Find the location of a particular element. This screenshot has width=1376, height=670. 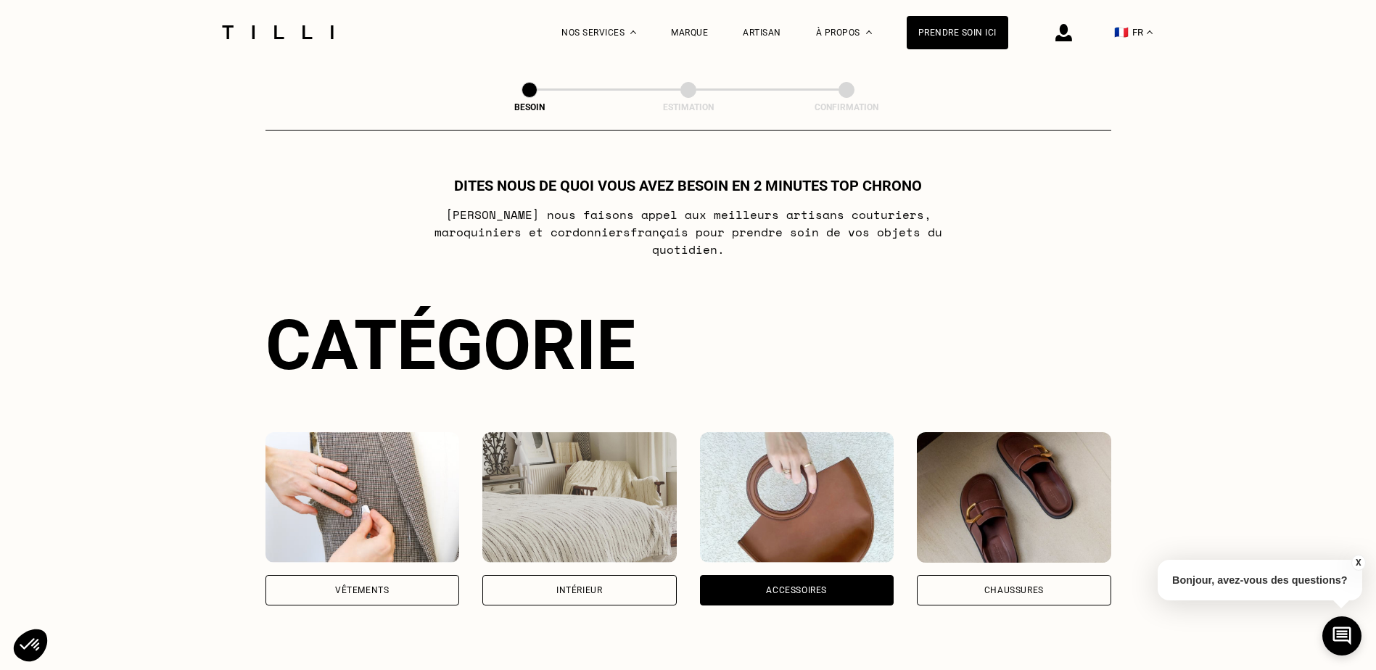

h1: Dites nous de quoi vous avez besoin en 2 minutes top chrono is located at coordinates (688, 186).